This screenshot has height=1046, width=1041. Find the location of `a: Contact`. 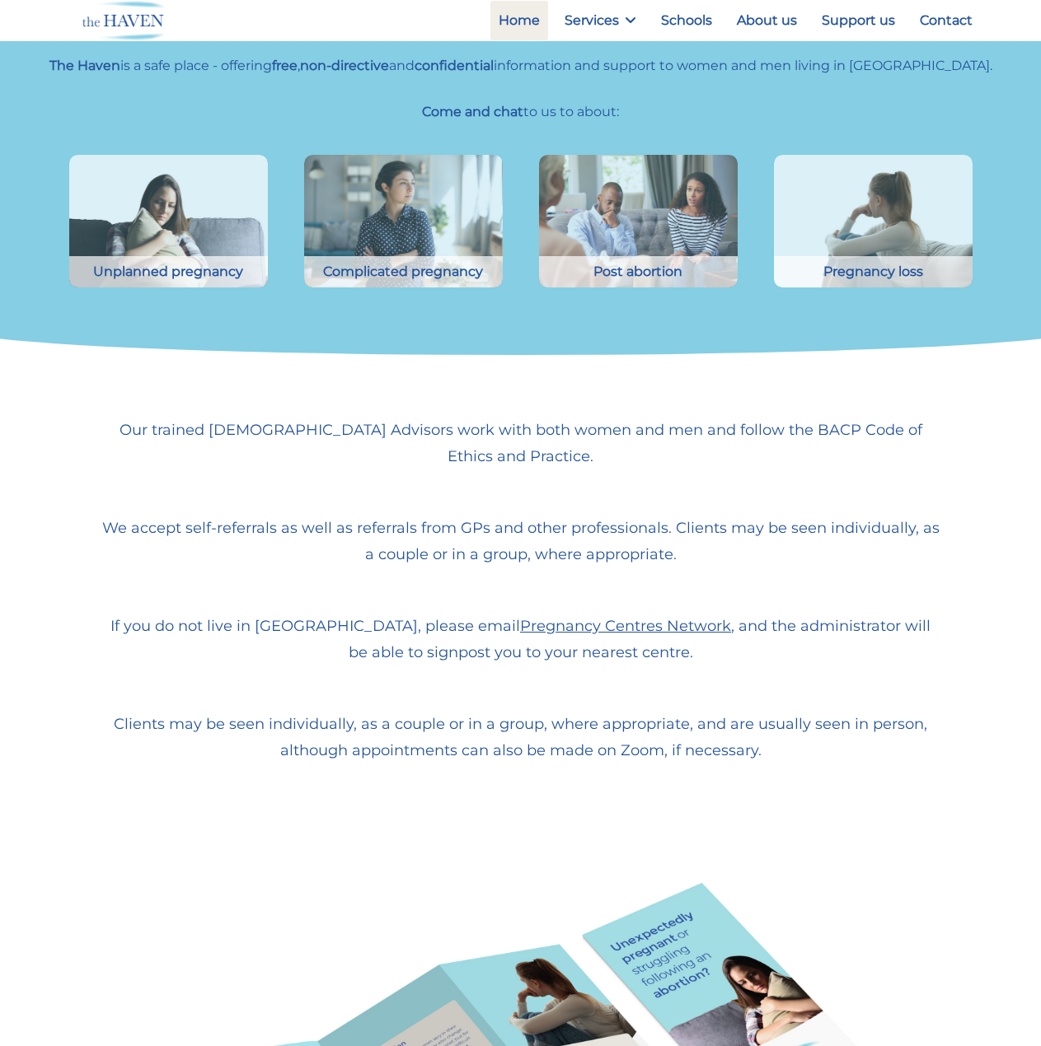

a: Contact is located at coordinates (946, 21).